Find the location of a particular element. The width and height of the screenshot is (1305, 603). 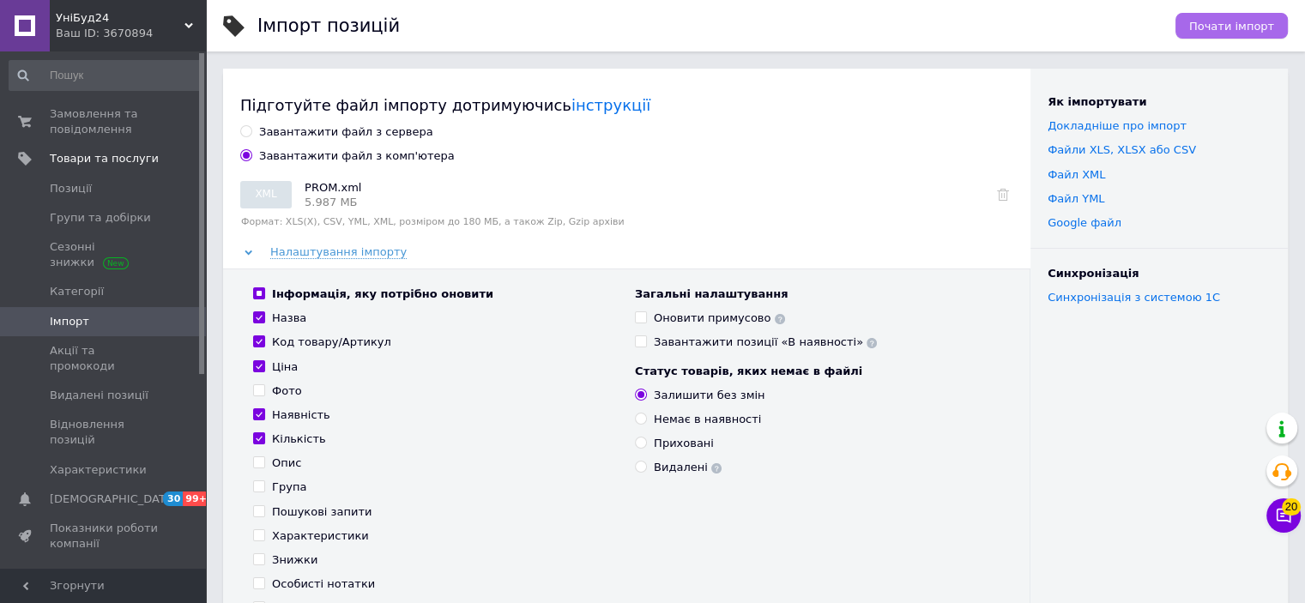

div: Ваш ID: 3670894 is located at coordinates (130, 33).